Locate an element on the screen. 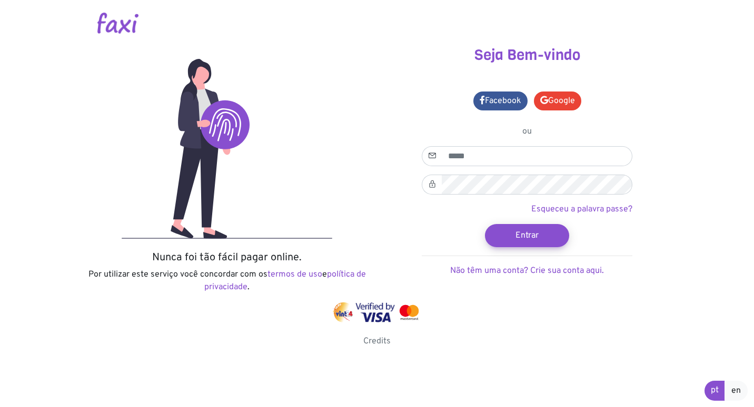  a: en is located at coordinates (736, 391).